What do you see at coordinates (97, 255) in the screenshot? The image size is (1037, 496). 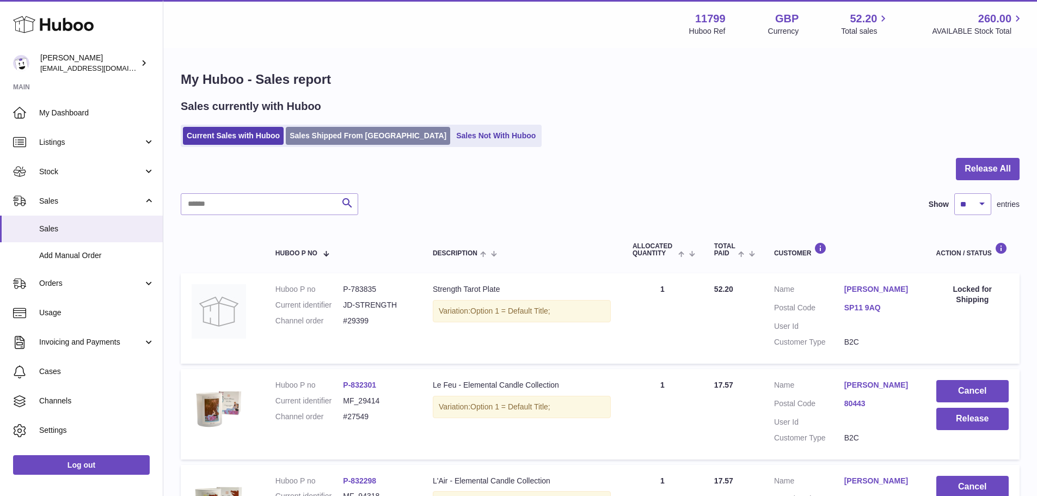 I see `span: Add Manual Order` at bounding box center [97, 255].